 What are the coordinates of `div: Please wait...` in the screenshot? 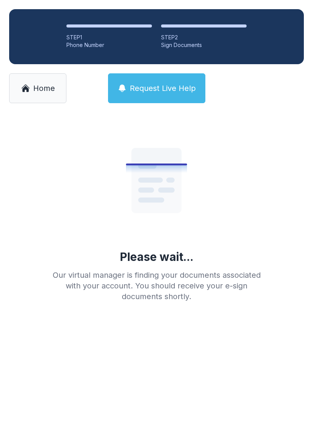 It's located at (157, 257).